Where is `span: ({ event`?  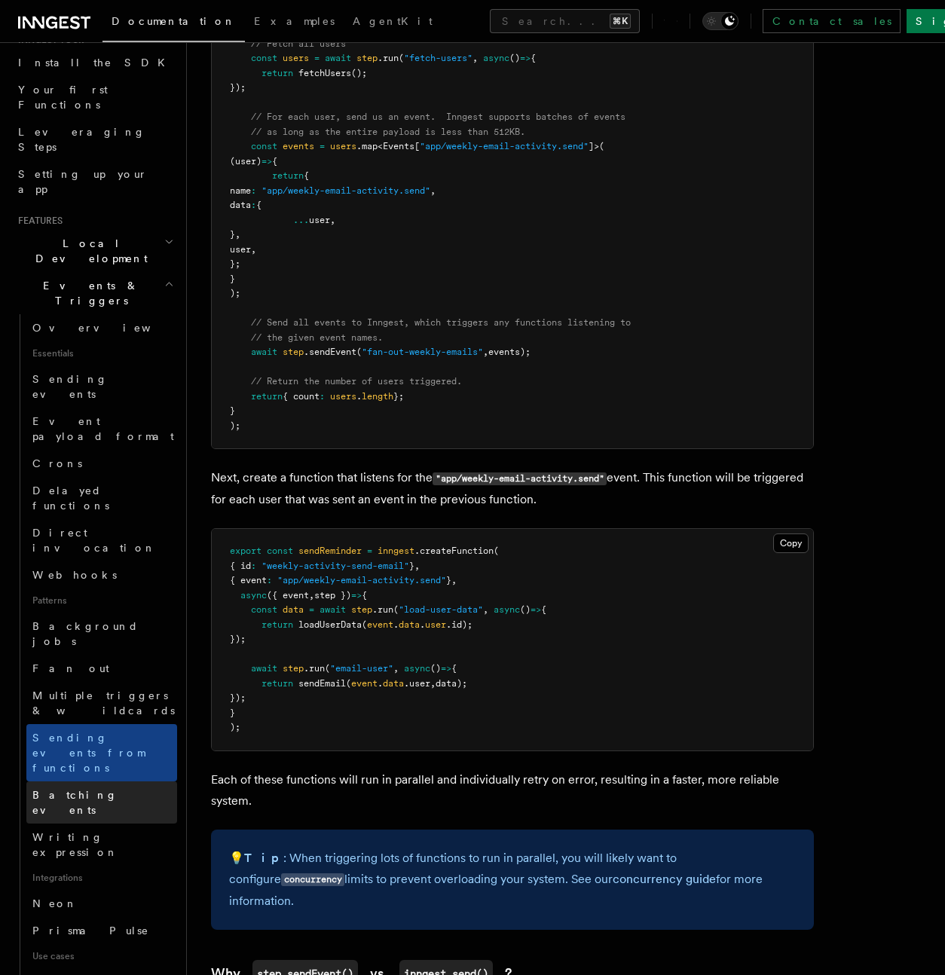 span: ({ event is located at coordinates (288, 595).